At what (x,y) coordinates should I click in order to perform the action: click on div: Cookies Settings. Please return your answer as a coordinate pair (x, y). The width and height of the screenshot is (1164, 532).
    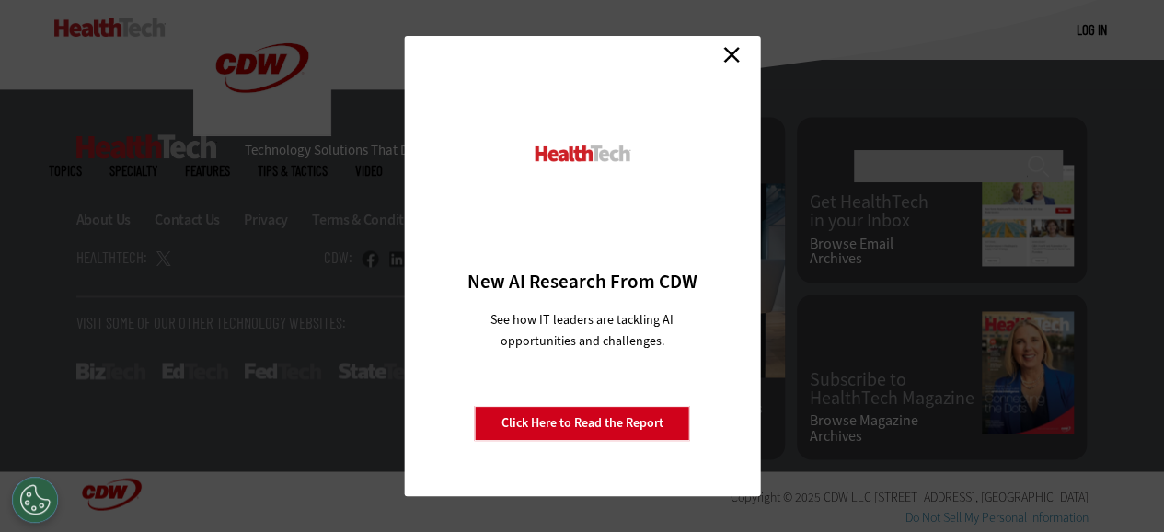
    Looking at the image, I should click on (35, 499).